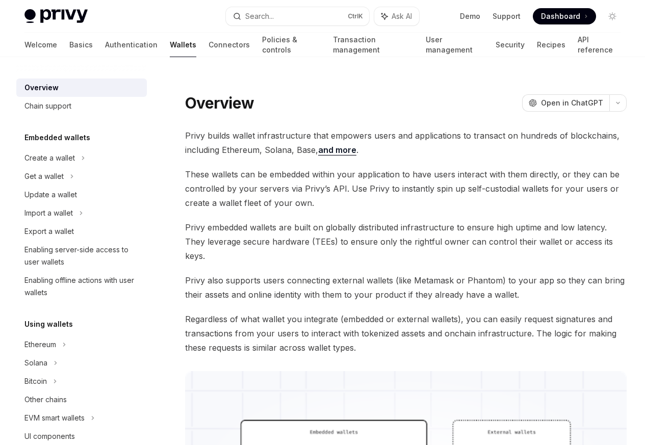 This screenshot has height=445, width=645. Describe the element at coordinates (613, 16) in the screenshot. I see `button: Toggle dark mode` at that location.